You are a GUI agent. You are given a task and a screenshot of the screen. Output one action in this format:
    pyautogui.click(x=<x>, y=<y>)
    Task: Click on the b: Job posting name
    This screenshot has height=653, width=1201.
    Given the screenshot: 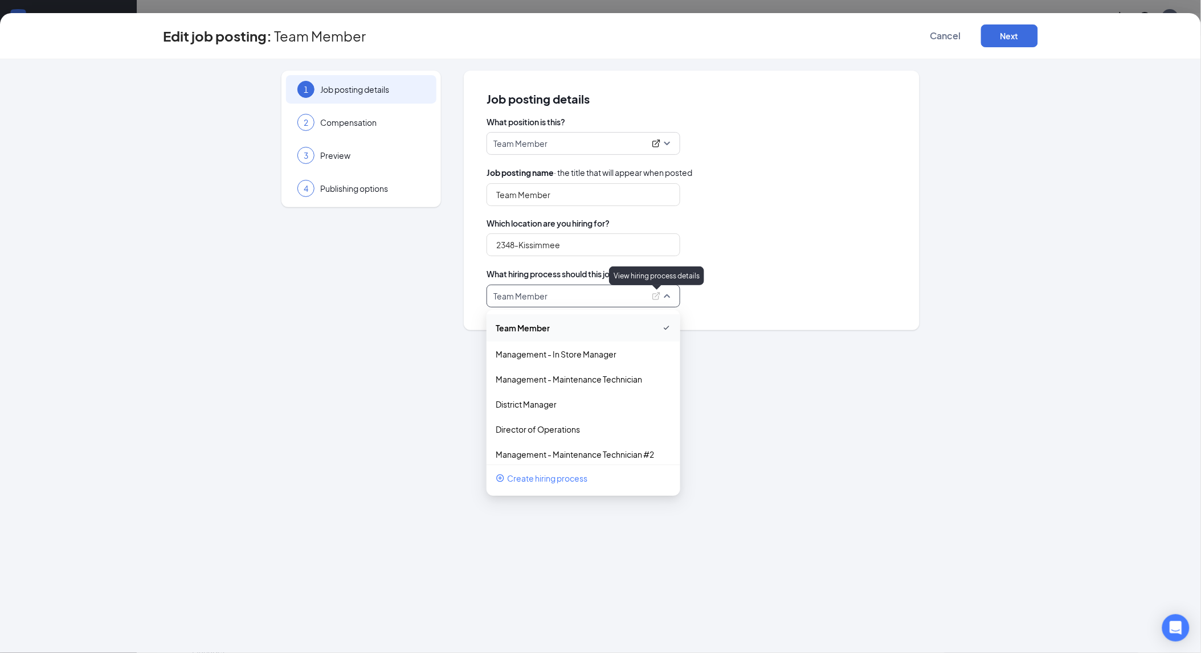 What is the action you would take?
    pyautogui.click(x=520, y=173)
    